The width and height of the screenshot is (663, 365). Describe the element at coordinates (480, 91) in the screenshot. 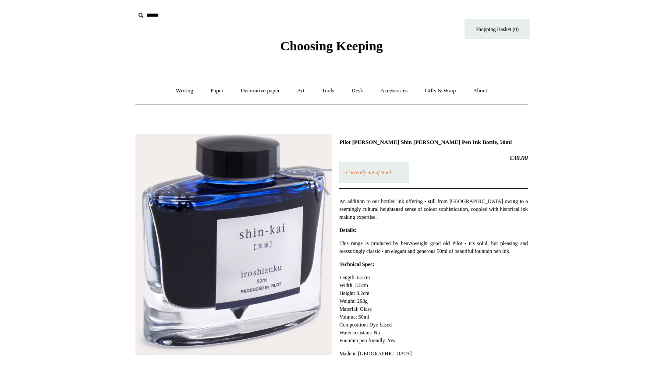

I see `a: About` at that location.